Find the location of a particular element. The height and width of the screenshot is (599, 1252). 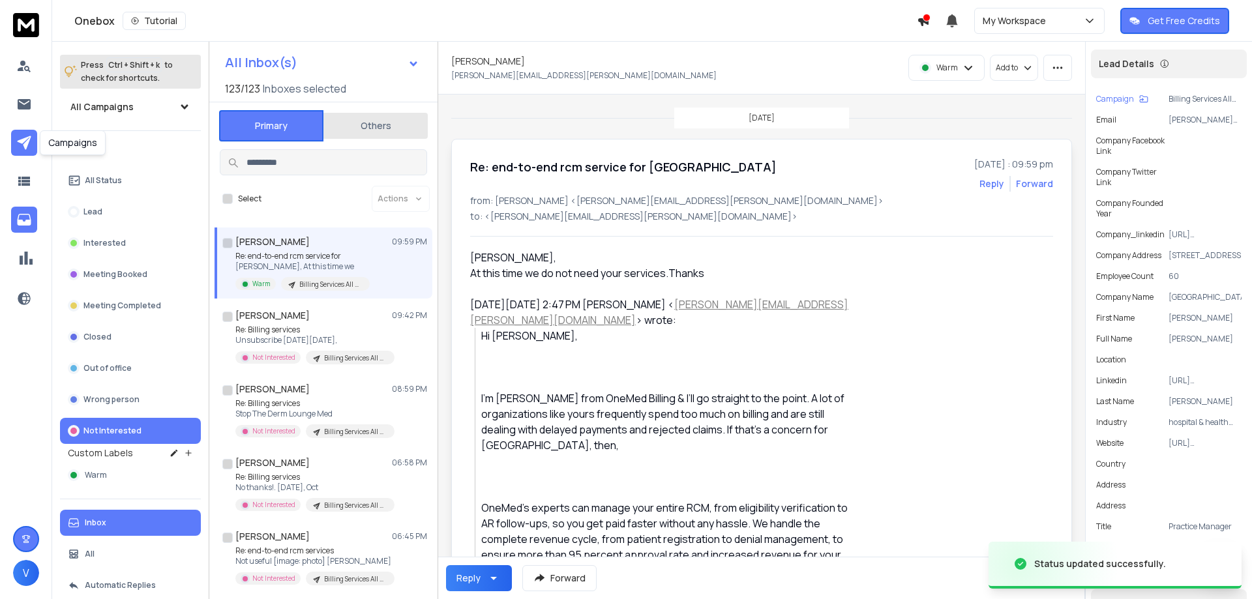

button: Campaign is located at coordinates (1123, 99).